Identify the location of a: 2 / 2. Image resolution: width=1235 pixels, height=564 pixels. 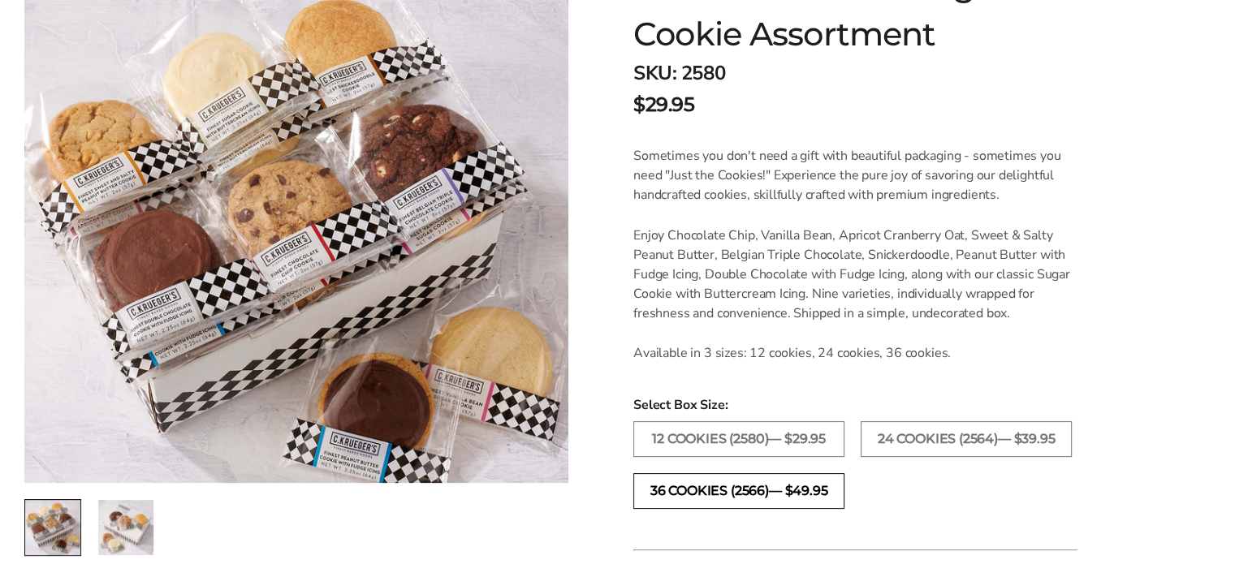
(126, 528).